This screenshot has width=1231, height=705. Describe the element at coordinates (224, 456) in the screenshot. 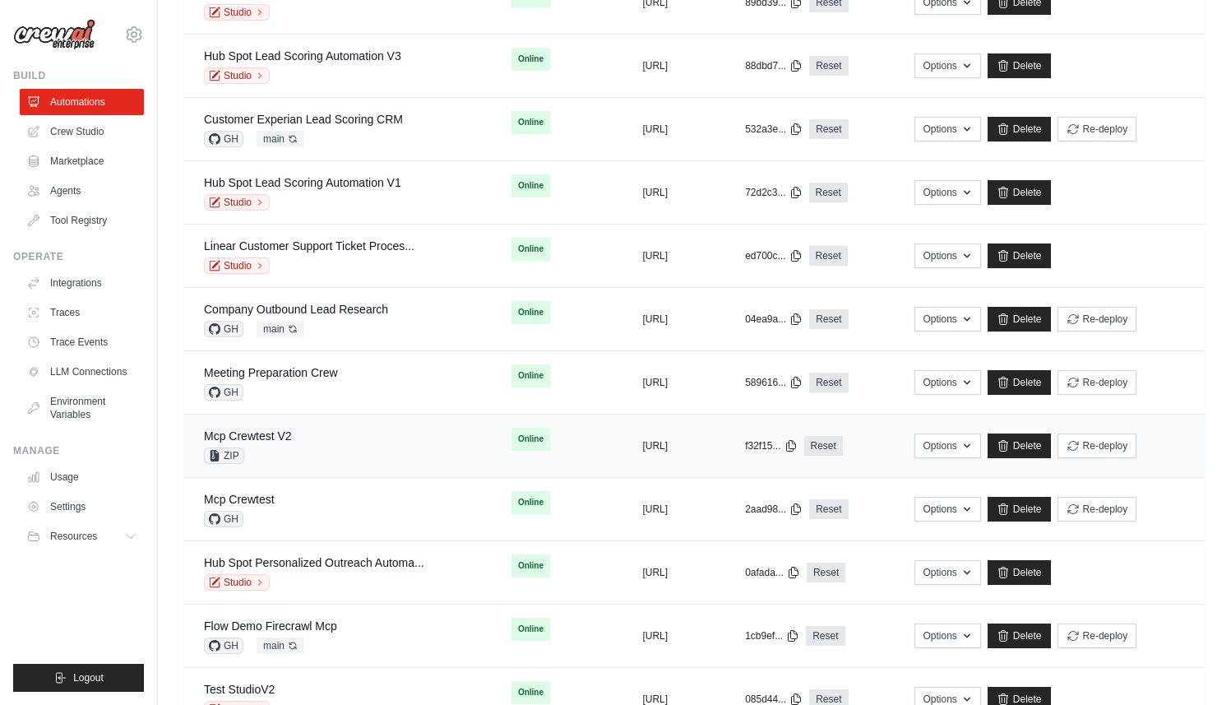

I see `span: ZIP` at that location.